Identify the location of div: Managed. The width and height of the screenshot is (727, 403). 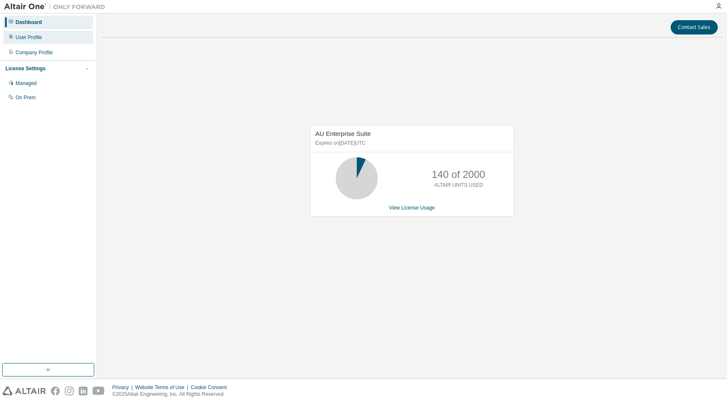
(26, 83).